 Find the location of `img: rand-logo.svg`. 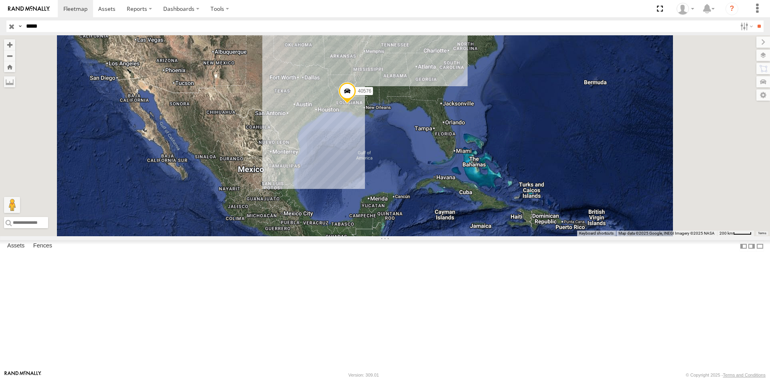

img: rand-logo.svg is located at coordinates (29, 9).